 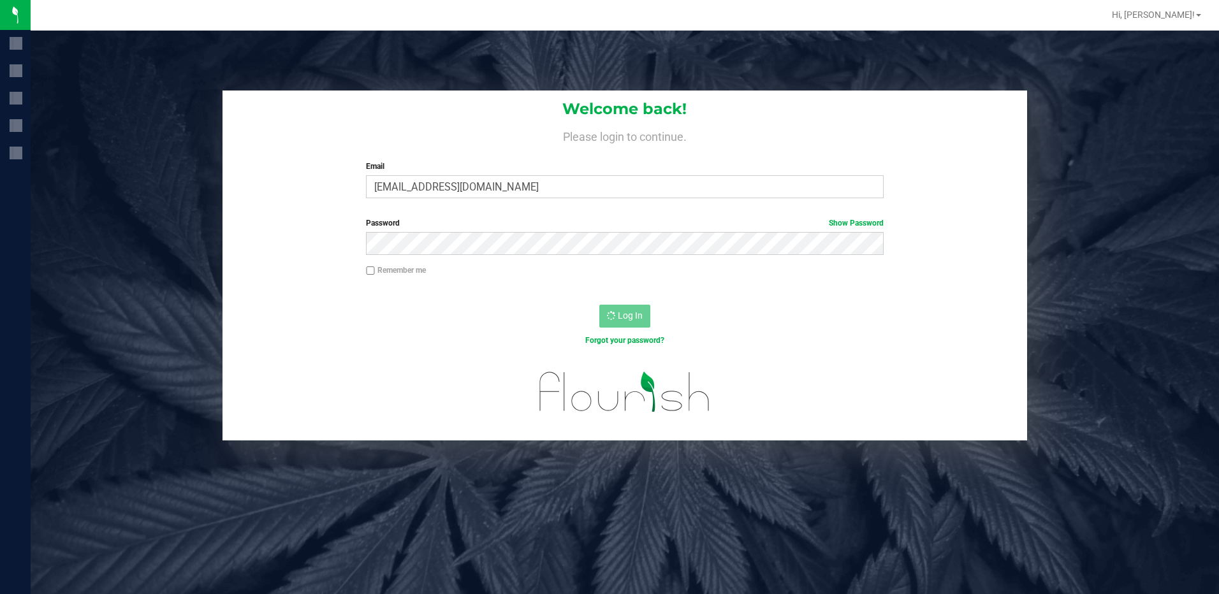 I want to click on span: Log In, so click(x=630, y=316).